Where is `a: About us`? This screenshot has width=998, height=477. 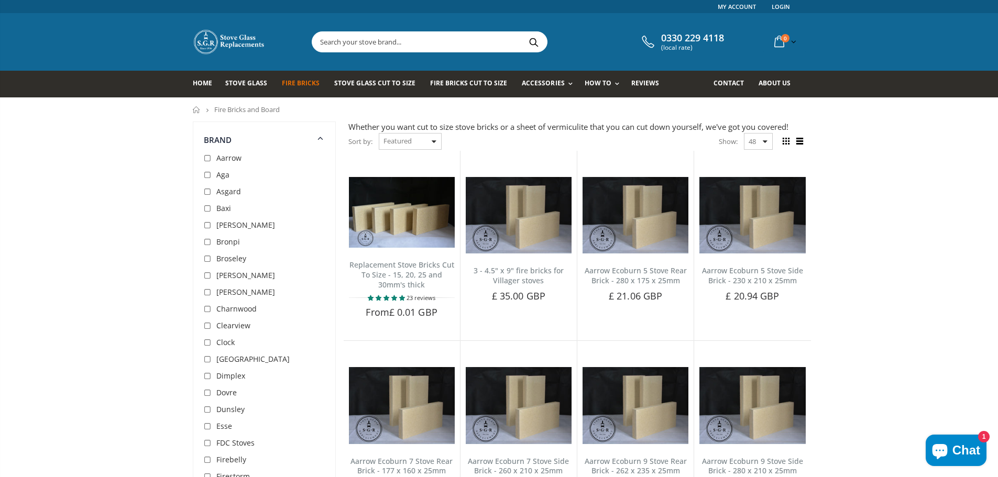
a: About us is located at coordinates (778, 84).